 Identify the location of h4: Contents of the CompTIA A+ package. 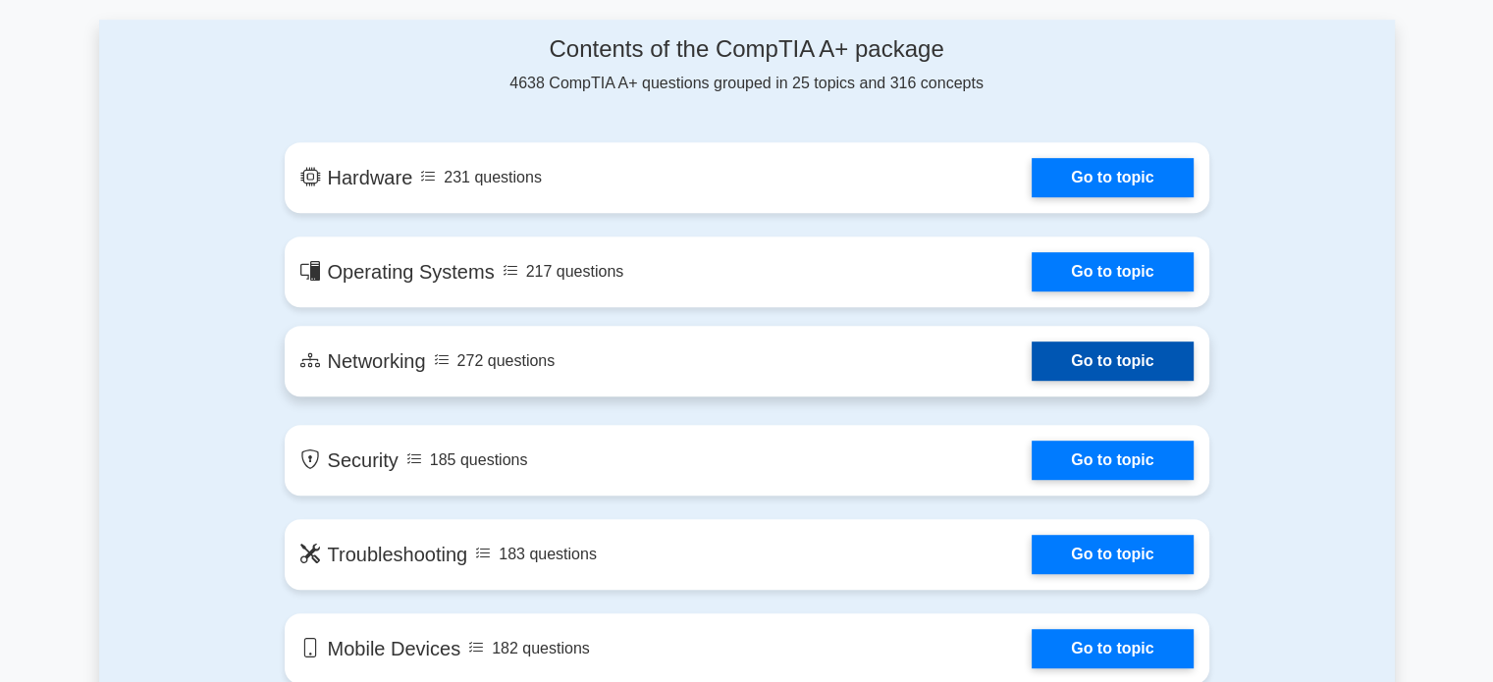
(747, 49).